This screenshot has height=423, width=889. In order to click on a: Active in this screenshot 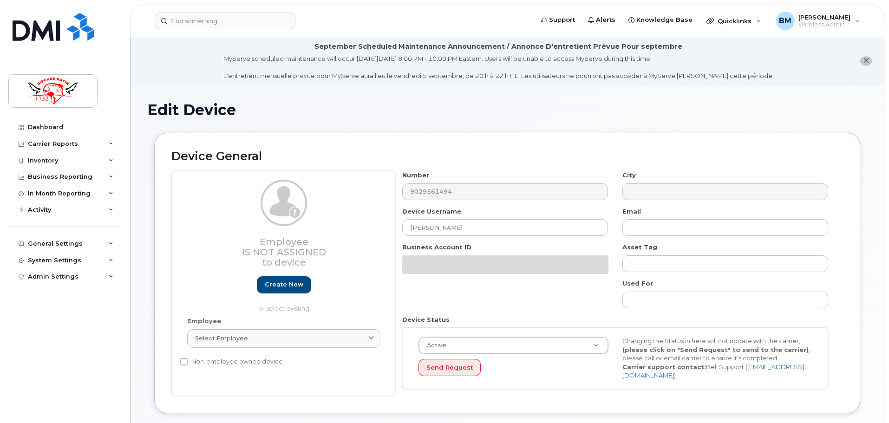, I will do `click(513, 345)`.